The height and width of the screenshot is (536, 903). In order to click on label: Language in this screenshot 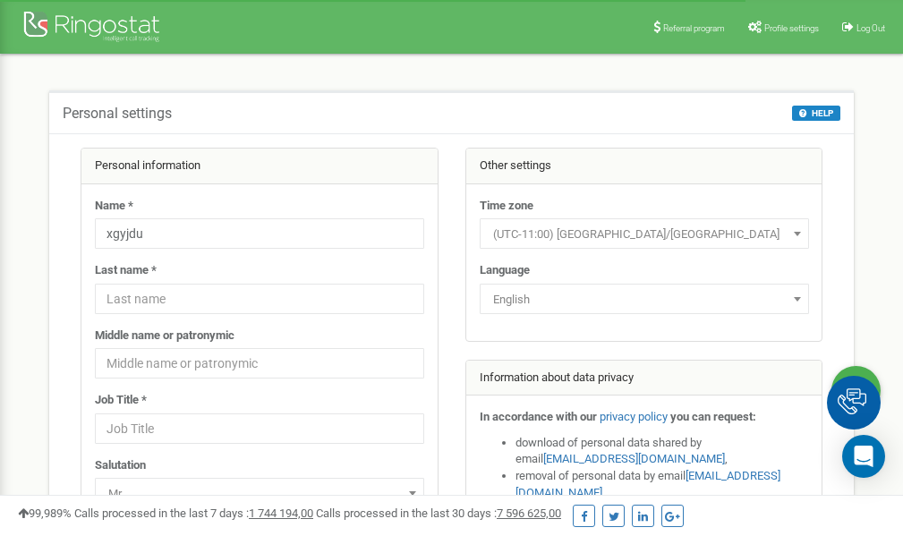, I will do `click(505, 270)`.